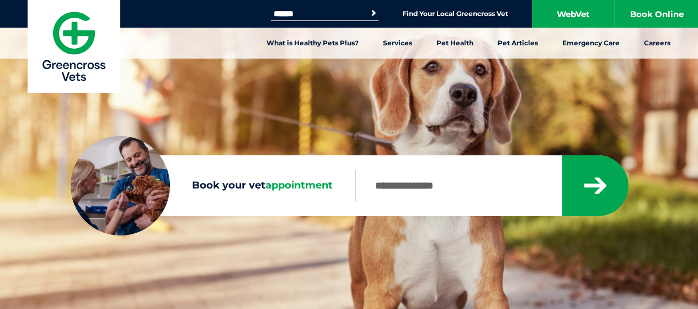  What do you see at coordinates (658, 43) in the screenshot?
I see `a: Careers` at bounding box center [658, 43].